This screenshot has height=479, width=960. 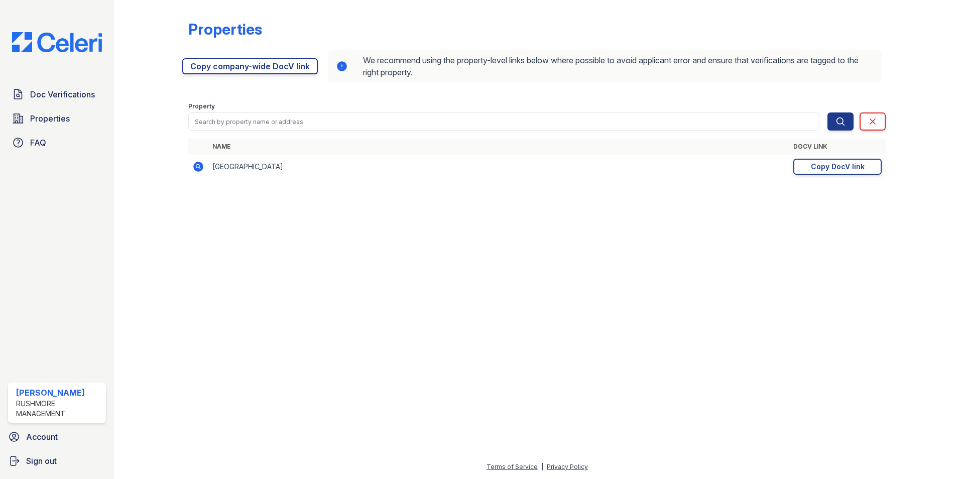 I want to click on span: Doc Verifications, so click(x=62, y=94).